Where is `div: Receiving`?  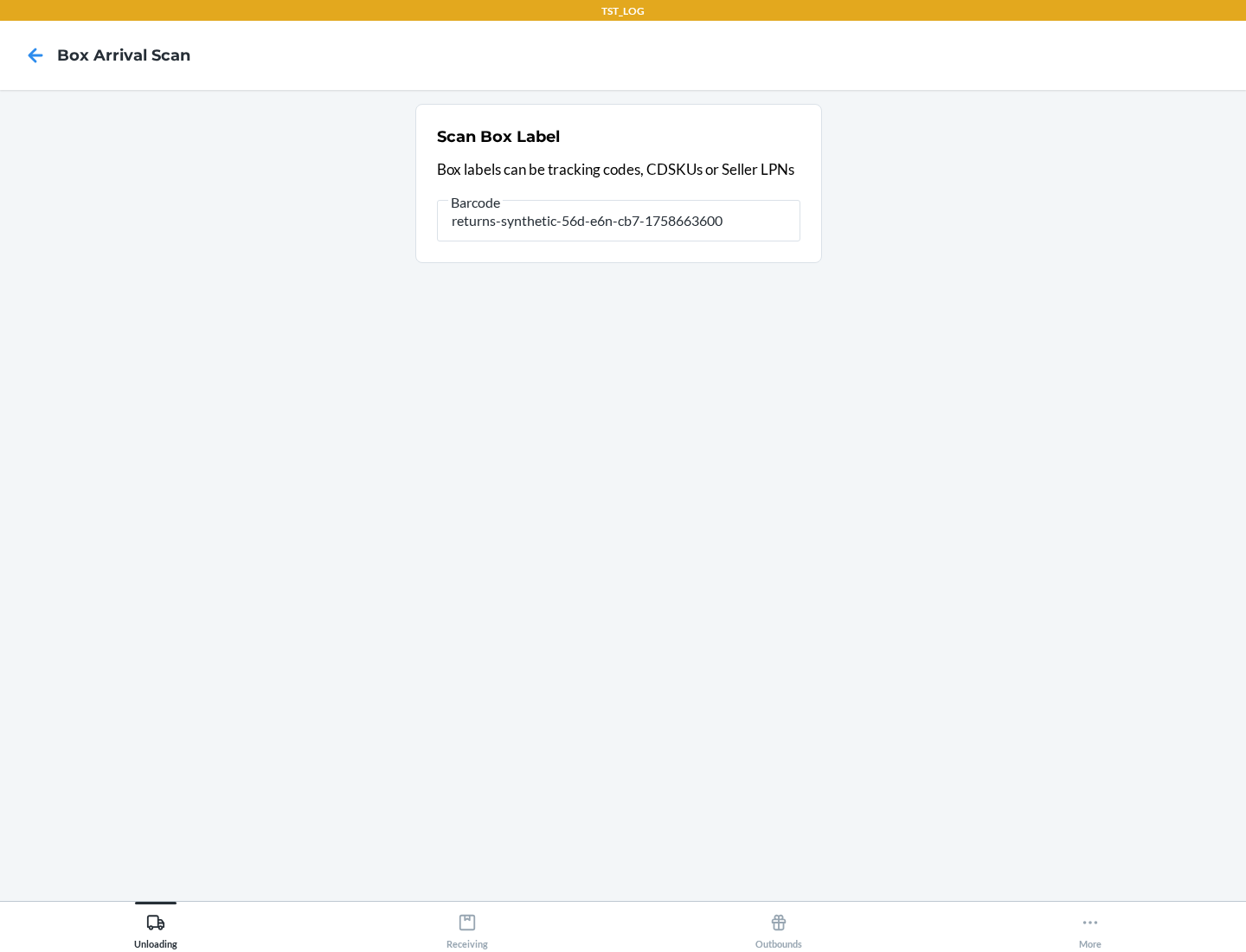
div: Receiving is located at coordinates (468, 927).